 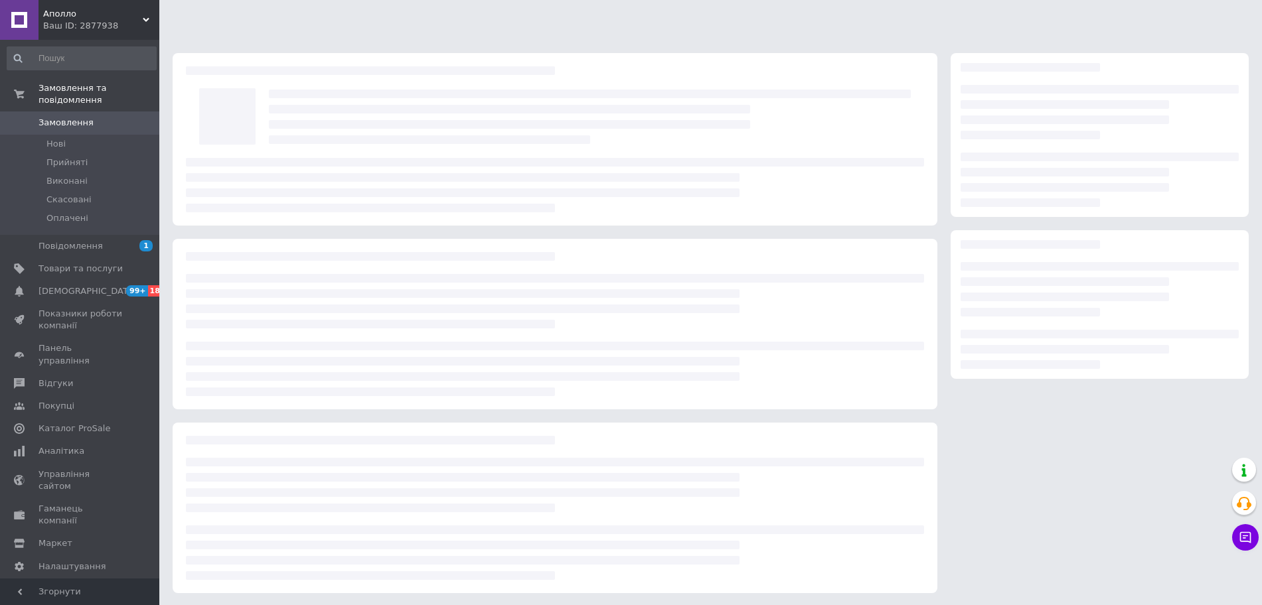 I want to click on span: Налаштування, so click(x=72, y=567).